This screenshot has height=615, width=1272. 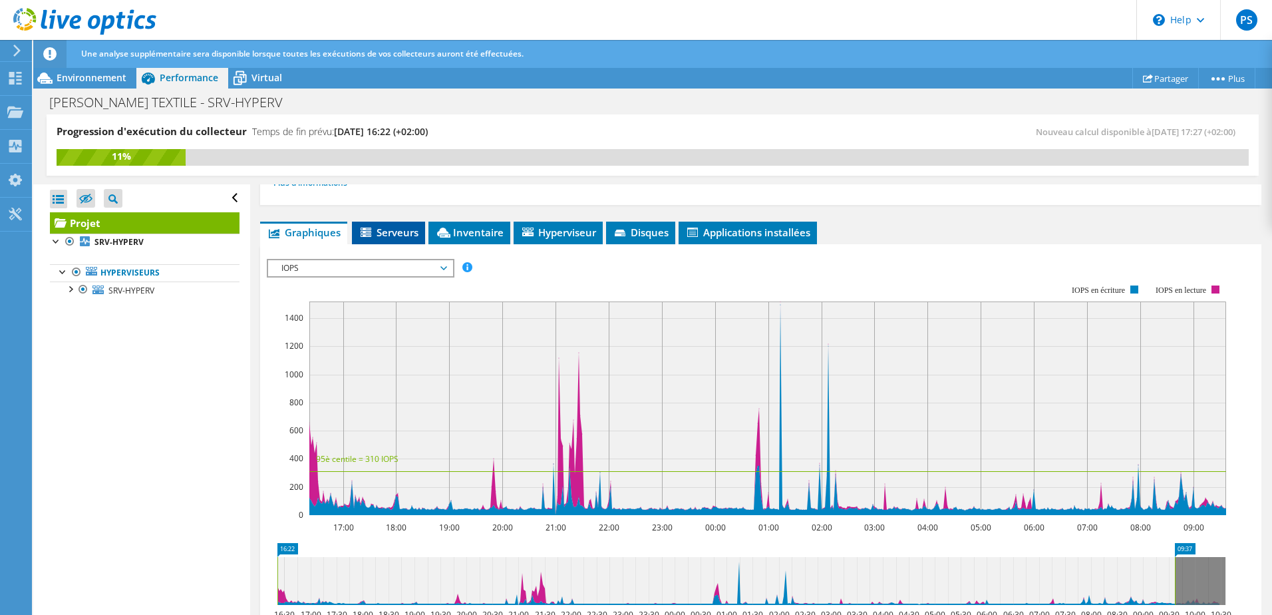 I want to click on h4: Temps de fin prévu:, so click(x=340, y=132).